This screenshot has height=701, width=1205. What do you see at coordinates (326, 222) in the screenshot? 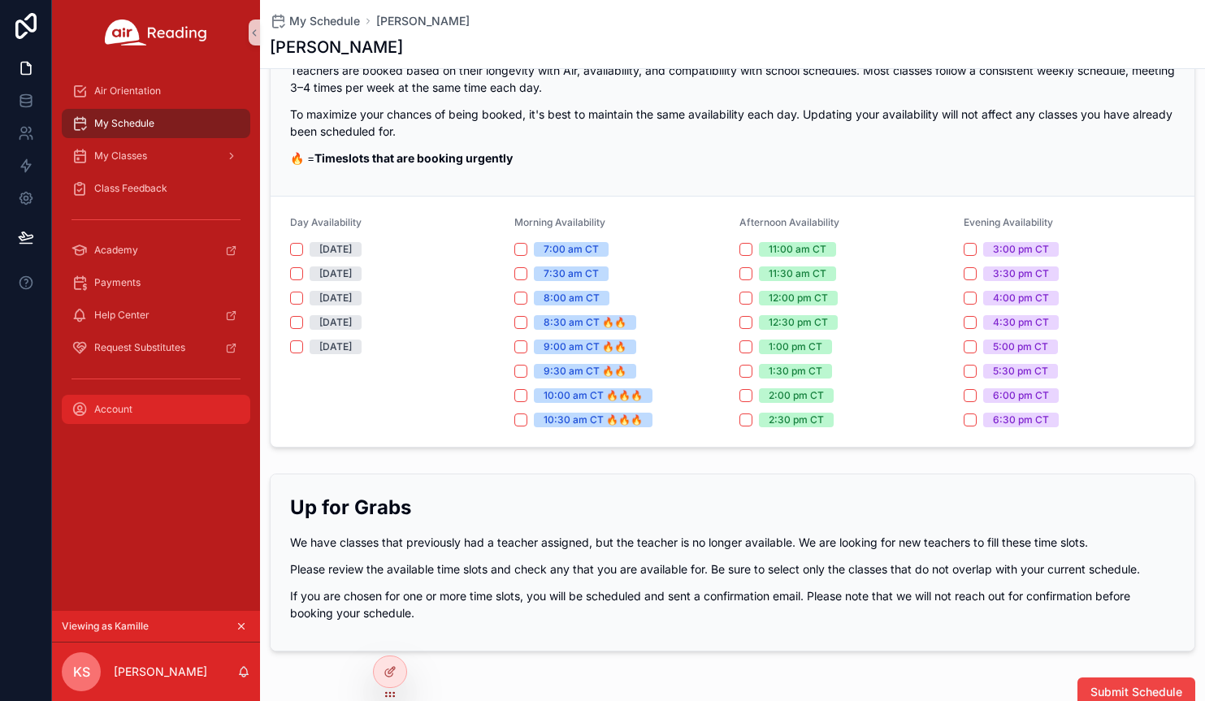
I see `span: Day Availability` at bounding box center [326, 222].